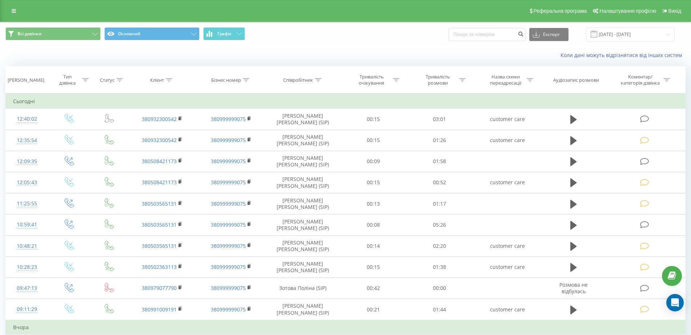 The width and height of the screenshot is (691, 335). Describe the element at coordinates (298, 80) in the screenshot. I see `div: Співробітник` at that location.